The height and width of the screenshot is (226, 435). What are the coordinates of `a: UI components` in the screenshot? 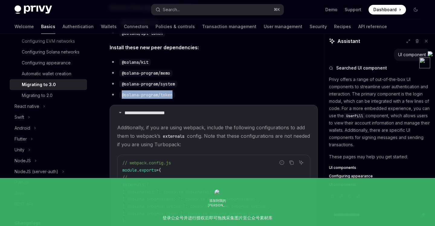 It's located at (380, 168).